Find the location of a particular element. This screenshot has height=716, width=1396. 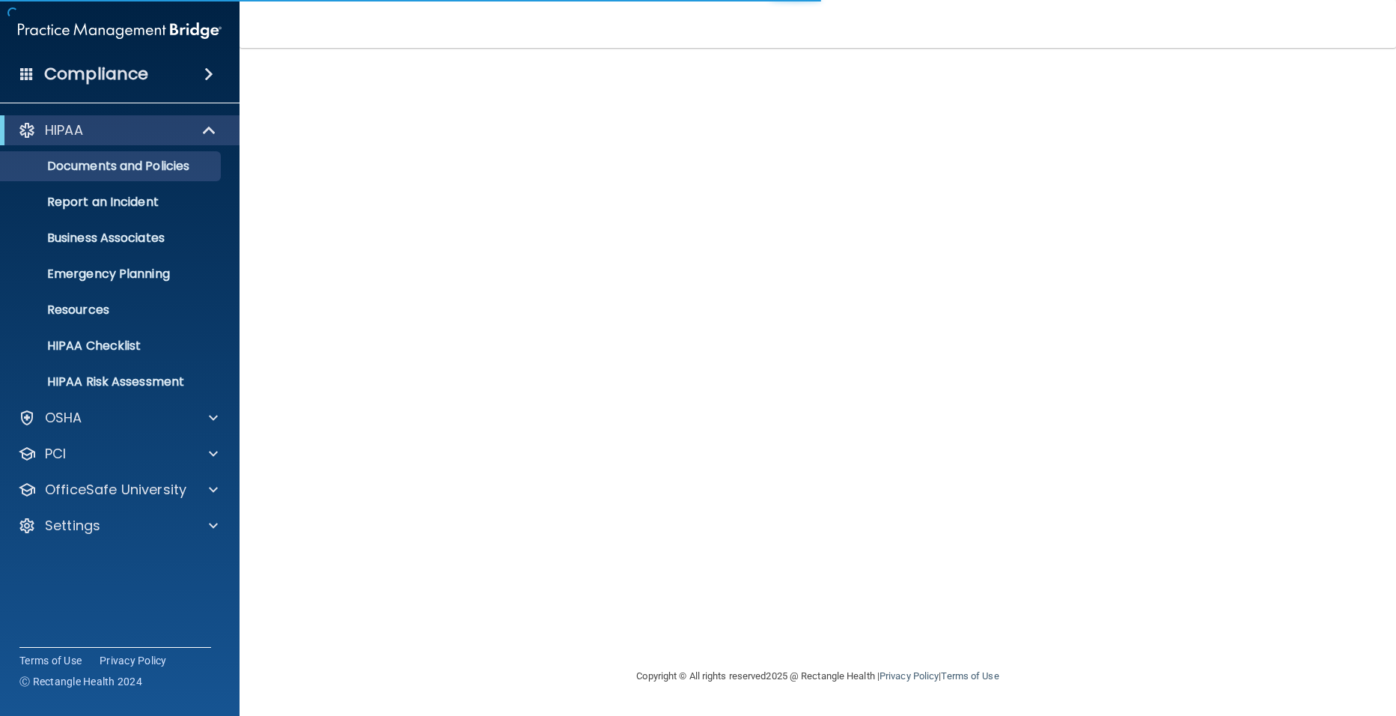

p: Settings is located at coordinates (73, 526).